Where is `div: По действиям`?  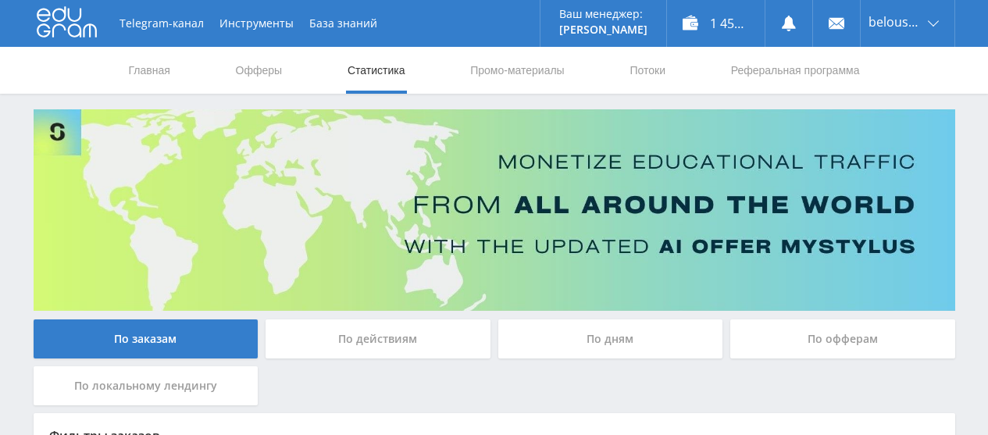 div: По действиям is located at coordinates (378, 339).